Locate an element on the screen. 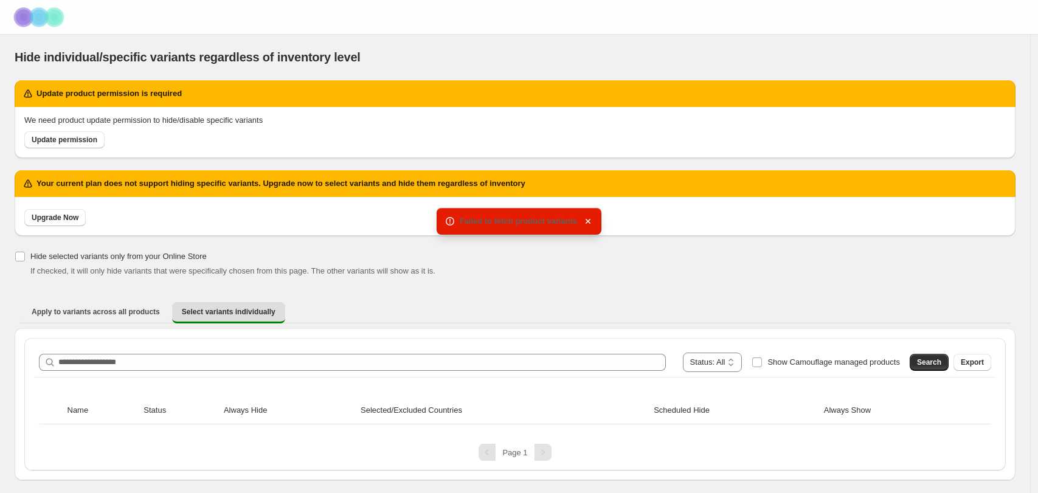 The height and width of the screenshot is (493, 1038). span: Search is located at coordinates (929, 362).